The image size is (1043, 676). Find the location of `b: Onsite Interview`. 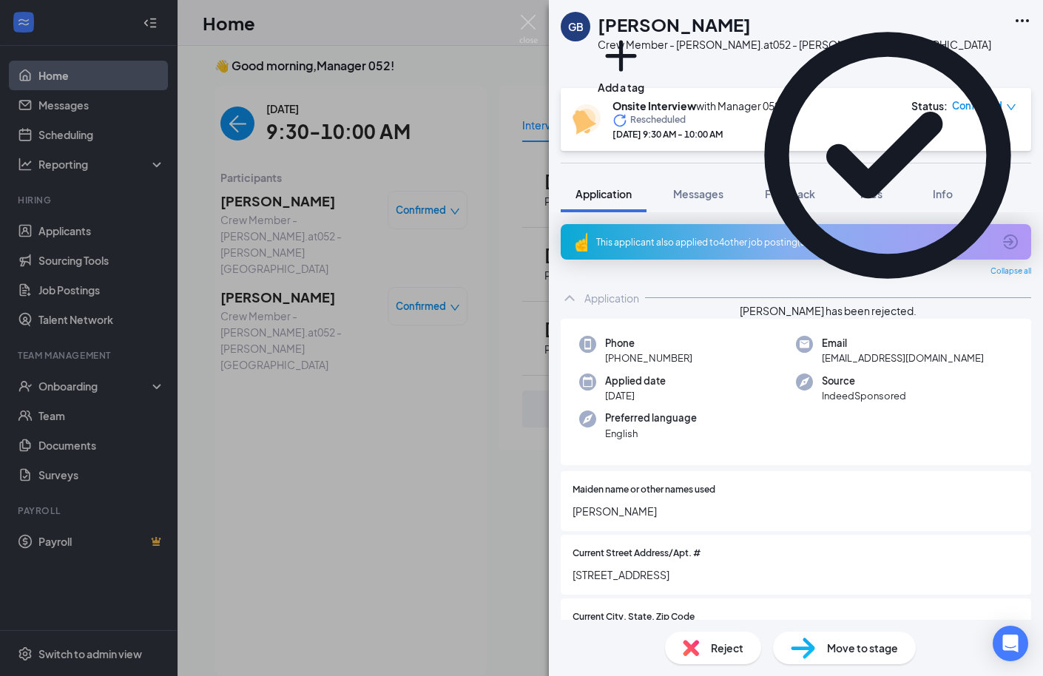

b: Onsite Interview is located at coordinates (654, 106).